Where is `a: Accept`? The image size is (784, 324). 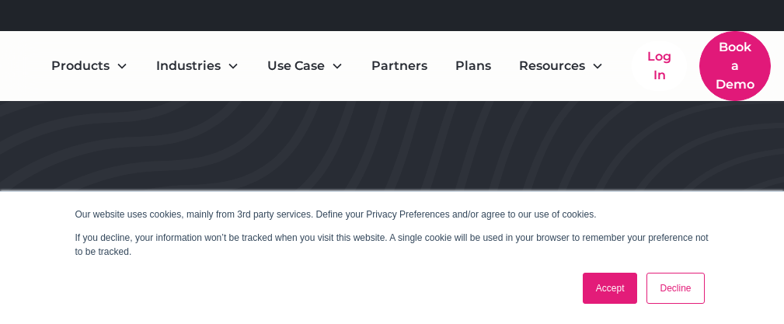 a: Accept is located at coordinates (610, 288).